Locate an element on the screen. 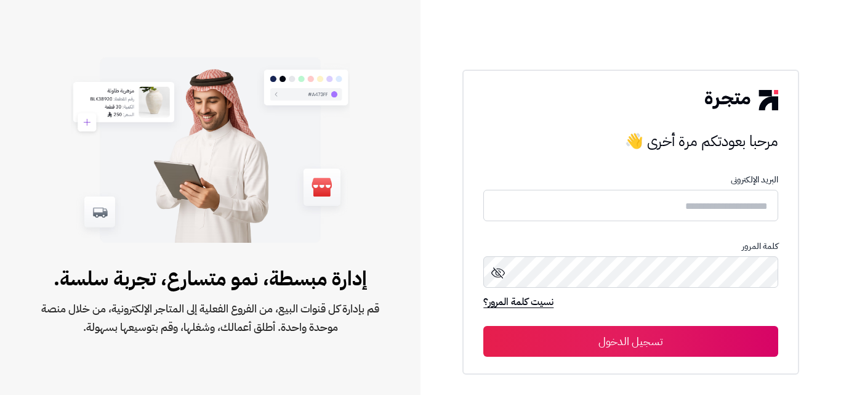 The height and width of the screenshot is (395, 841). span: إدارة مبسطة، نمو متسارع، تجربة سلسة. is located at coordinates (210, 278).